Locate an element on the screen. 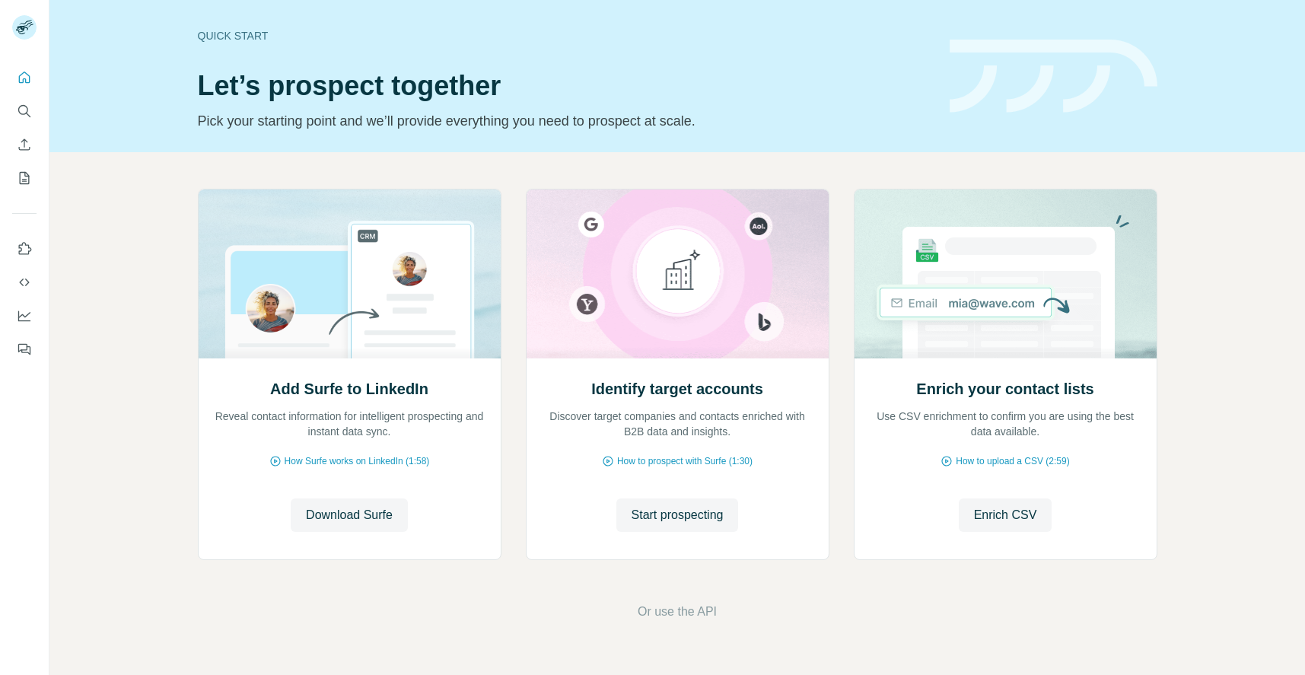  h1: Let’s prospect together is located at coordinates (565, 86).